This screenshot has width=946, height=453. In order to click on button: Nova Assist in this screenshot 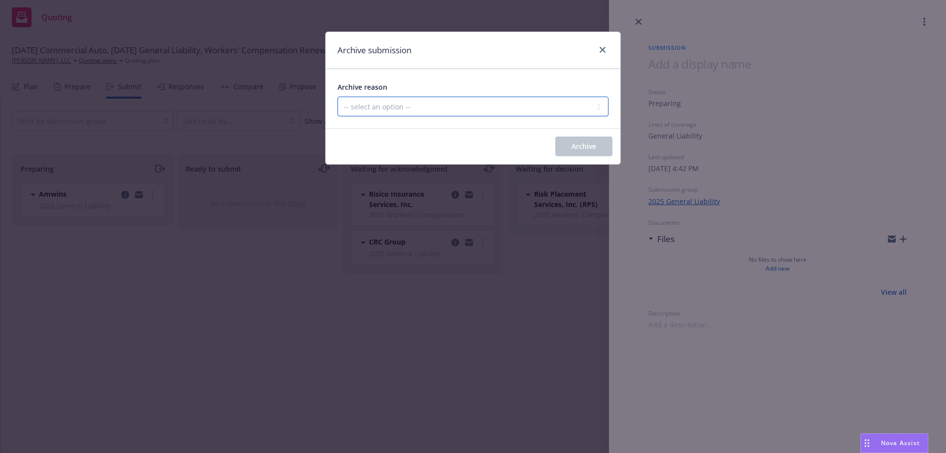, I will do `click(895, 443)`.